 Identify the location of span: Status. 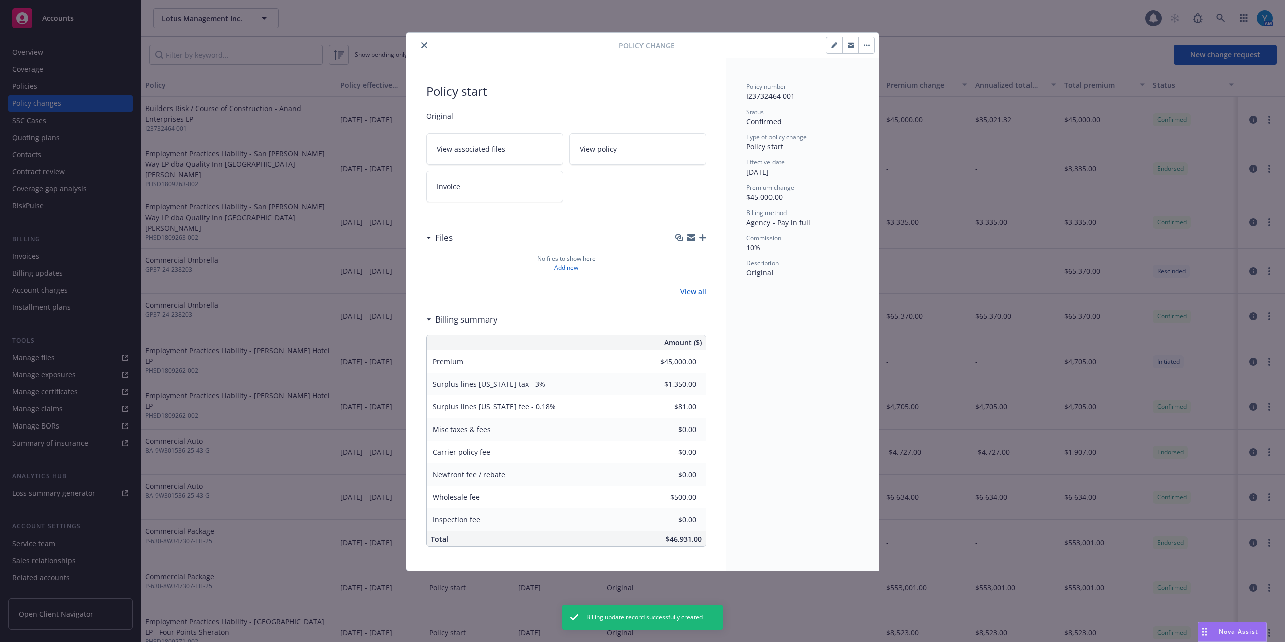
(755, 111).